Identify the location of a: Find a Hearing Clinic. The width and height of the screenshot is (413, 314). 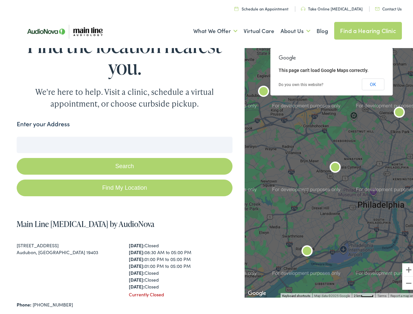
(368, 29).